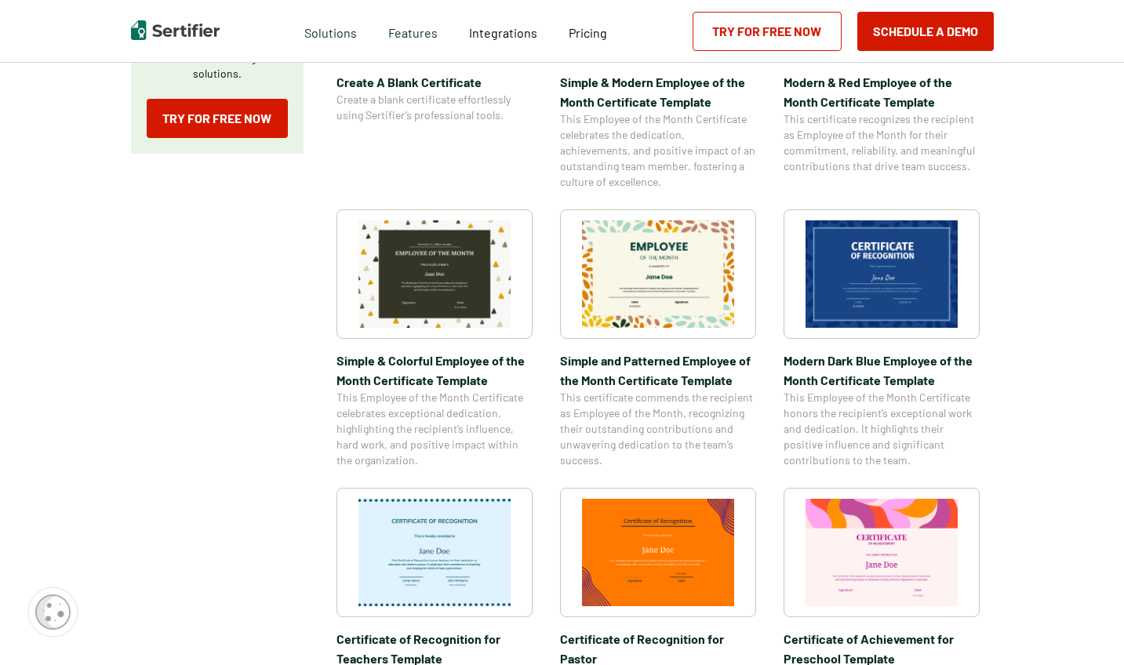 This screenshot has height=665, width=1124. I want to click on a: Simple and Patterned Employee of the Month Certificate TemplateSimple and Patterned Employee of t..., so click(658, 339).